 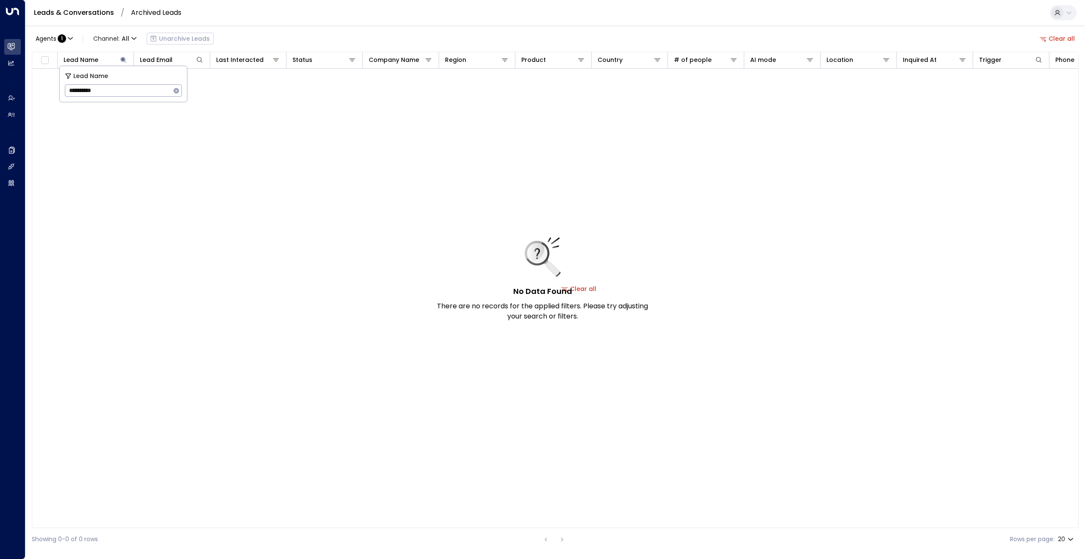 What do you see at coordinates (156, 12) in the screenshot?
I see `a: Archived Leads` at bounding box center [156, 12].